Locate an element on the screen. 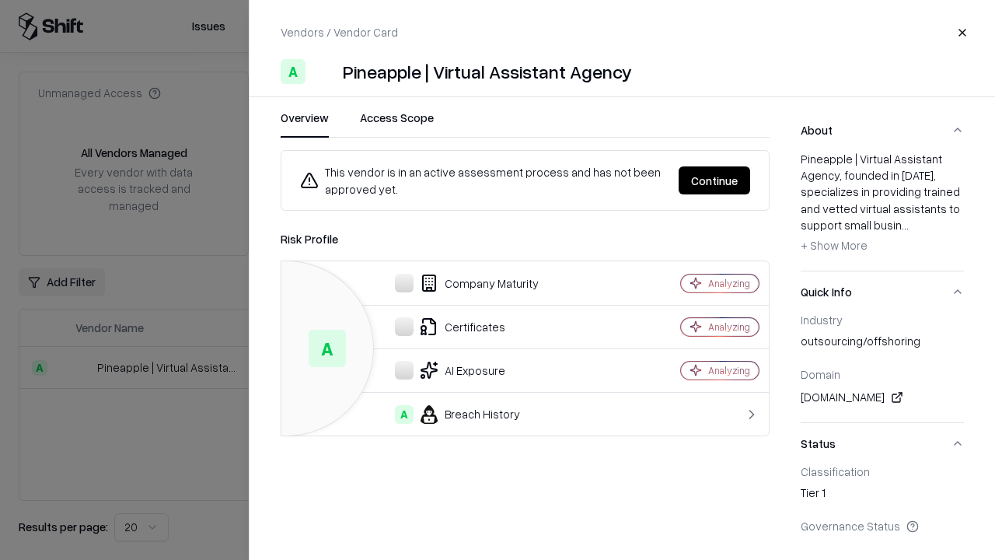 This screenshot has height=560, width=995. button: + Show More is located at coordinates (834, 246).